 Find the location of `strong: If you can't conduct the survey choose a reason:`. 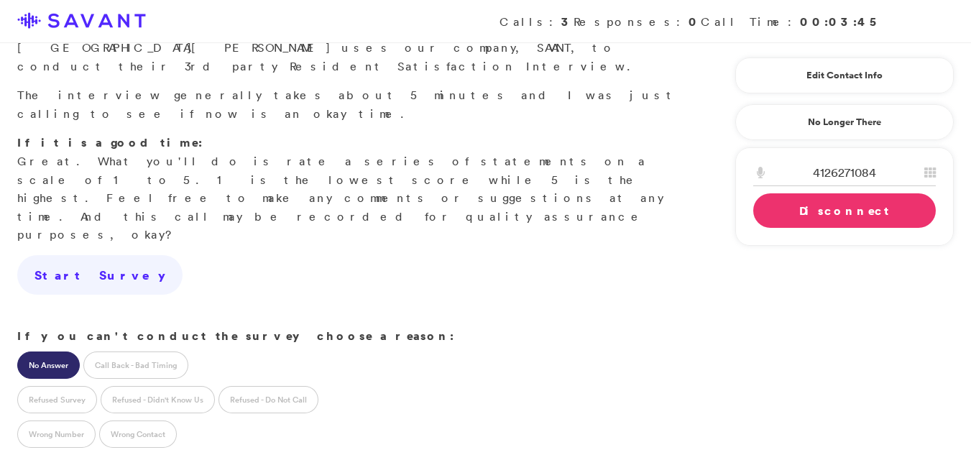

strong: If you can't conduct the survey choose a reason: is located at coordinates (236, 336).